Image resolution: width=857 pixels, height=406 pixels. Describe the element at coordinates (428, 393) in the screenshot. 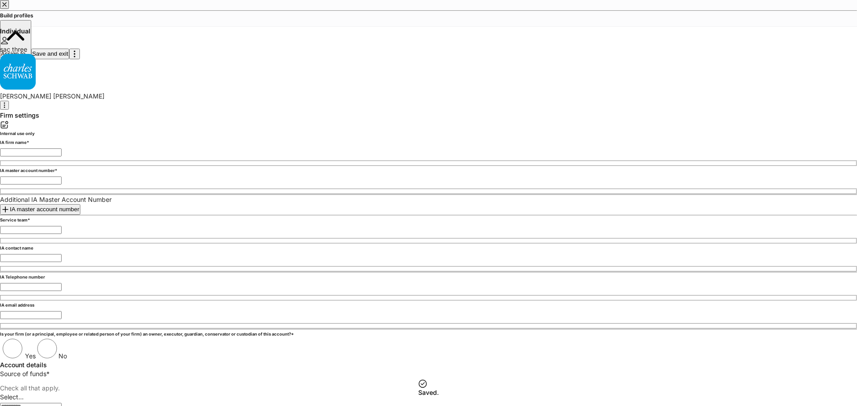

I see `h5: Saved.` at that location.